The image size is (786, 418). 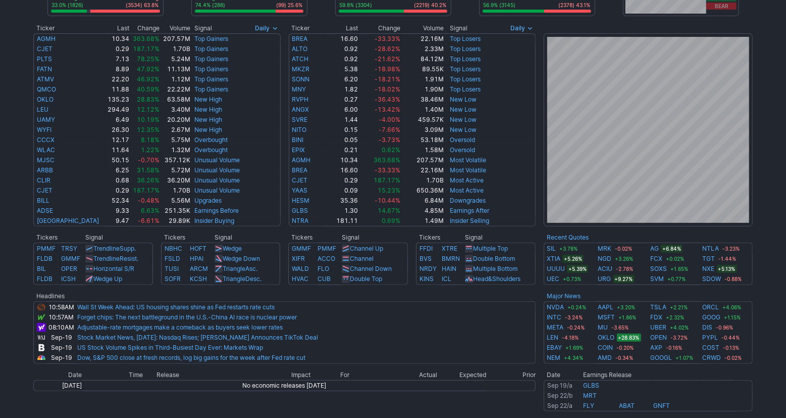 What do you see at coordinates (709, 259) in the screenshot?
I see `a: TGT` at bounding box center [709, 259].